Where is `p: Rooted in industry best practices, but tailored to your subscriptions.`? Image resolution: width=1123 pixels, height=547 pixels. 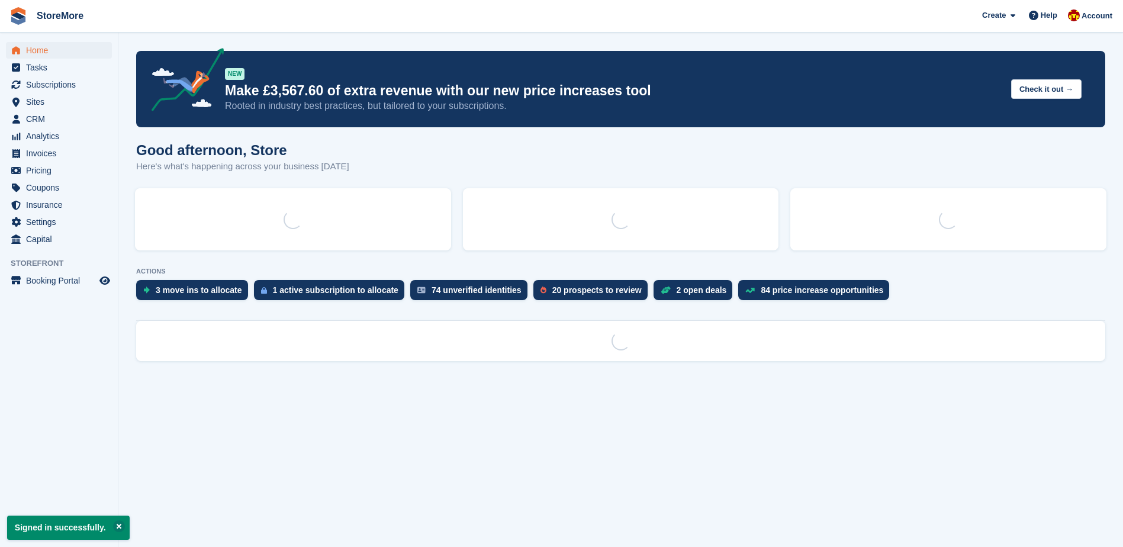 p: Rooted in industry best practices, but tailored to your subscriptions. is located at coordinates (613, 106).